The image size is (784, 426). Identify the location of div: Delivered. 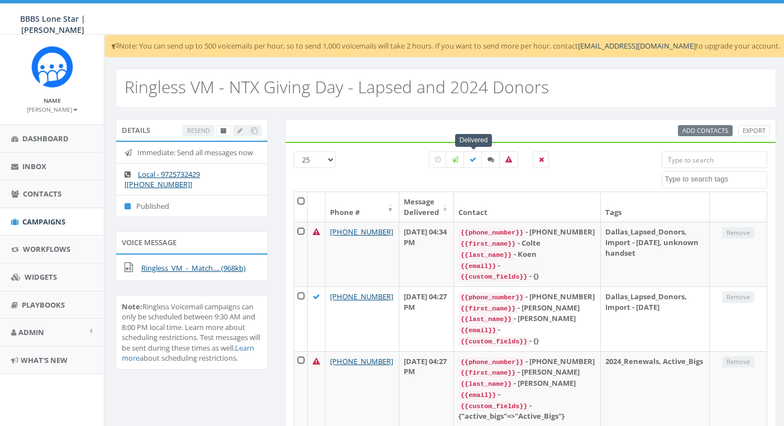
(473, 140).